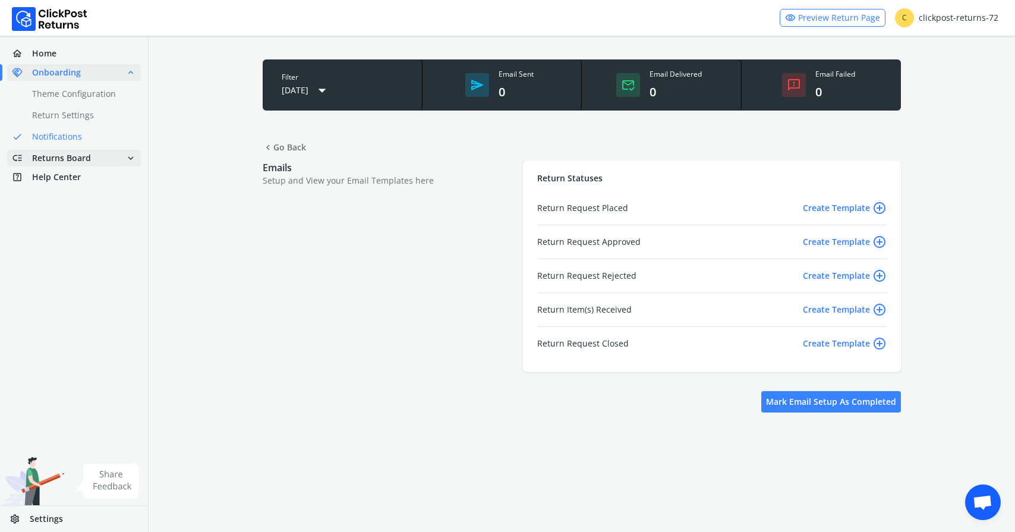 Image resolution: width=1015 pixels, height=532 pixels. Describe the element at coordinates (81, 137) in the screenshot. I see `a: doneNotifications` at that location.